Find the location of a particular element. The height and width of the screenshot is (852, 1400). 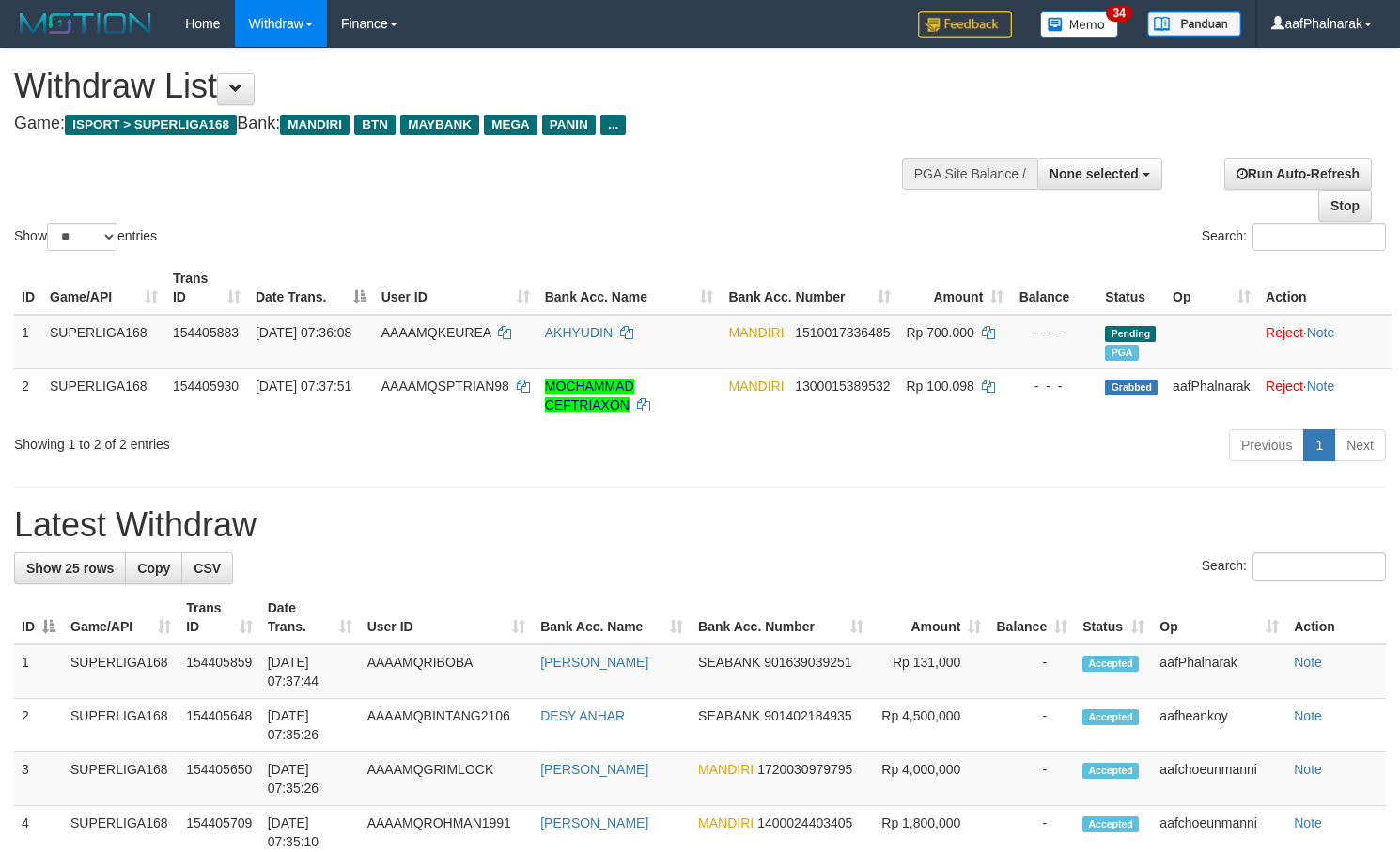

span: AAAAMQSPTRIAN98 is located at coordinates (445, 386).